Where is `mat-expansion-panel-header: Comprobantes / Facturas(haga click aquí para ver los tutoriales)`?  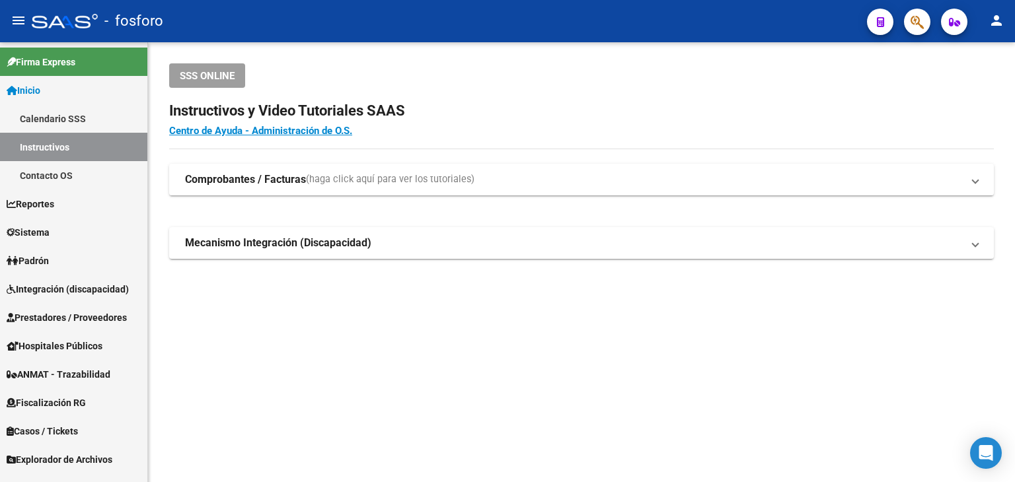
mat-expansion-panel-header: Comprobantes / Facturas(haga click aquí para ver los tutoriales) is located at coordinates (582, 180).